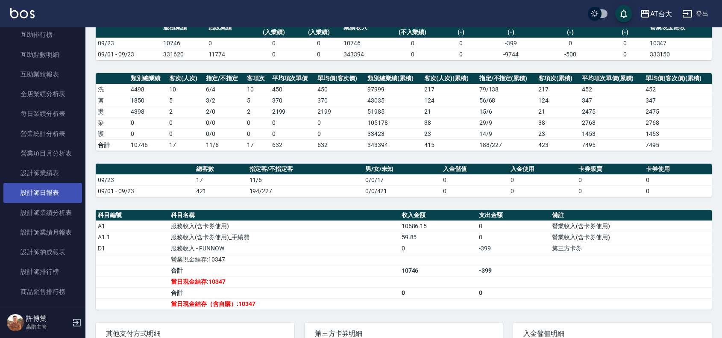  I want to click on td: 11774, so click(229, 54).